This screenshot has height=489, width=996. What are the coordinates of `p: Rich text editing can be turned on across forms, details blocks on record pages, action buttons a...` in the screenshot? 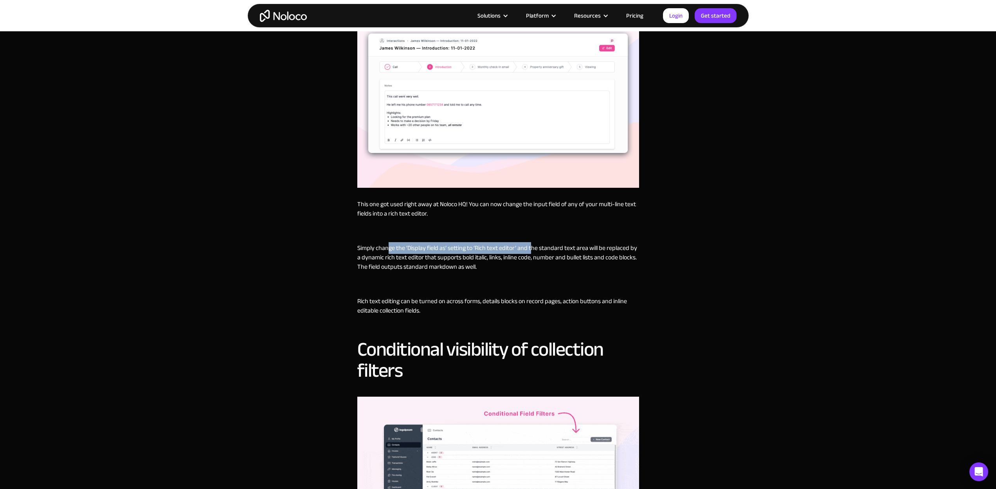 It's located at (498, 306).